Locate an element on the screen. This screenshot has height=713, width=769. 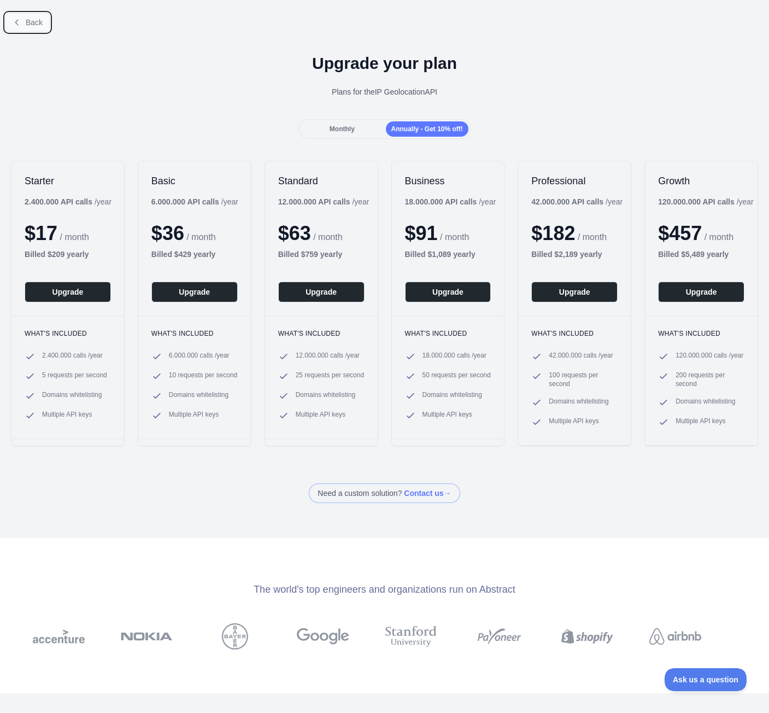
h2: Business is located at coordinates (448, 181).